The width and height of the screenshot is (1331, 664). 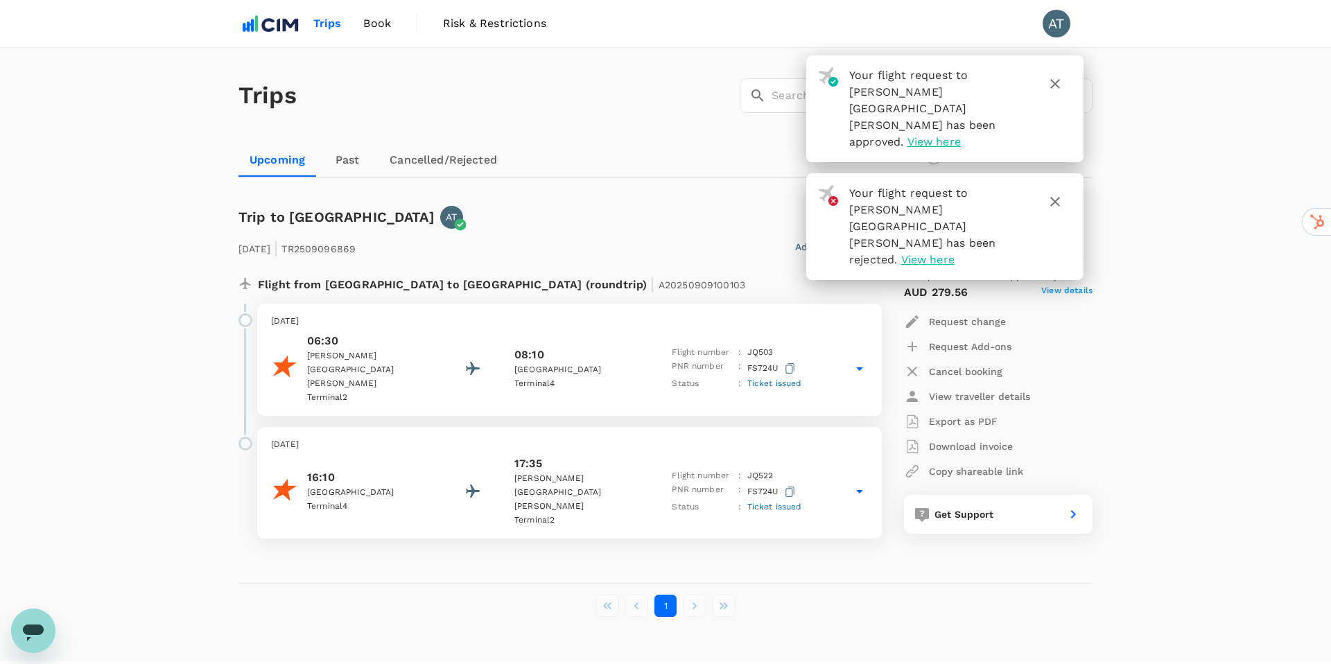 I want to click on img: flight-approved, so click(x=827, y=77).